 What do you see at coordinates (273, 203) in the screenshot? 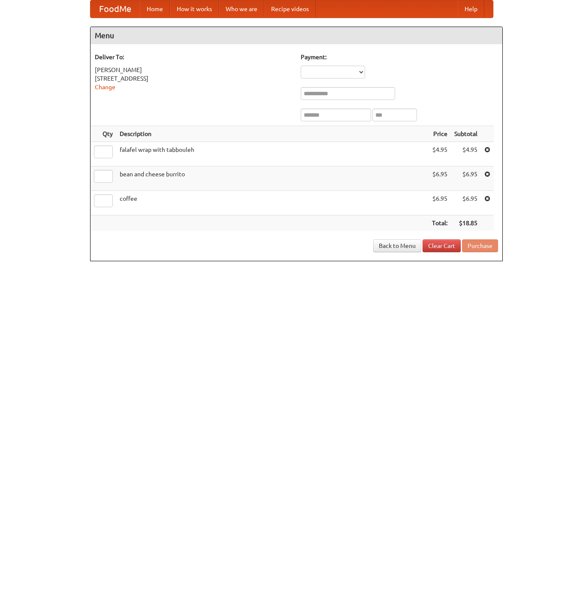
I see `td: coffee` at bounding box center [273, 203].